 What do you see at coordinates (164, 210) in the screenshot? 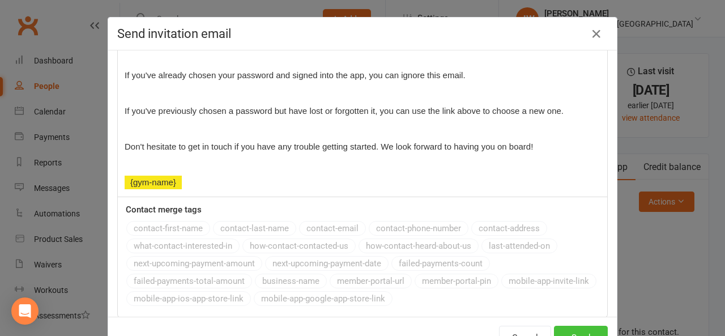
I see `label: Contact merge tags` at bounding box center [164, 210].